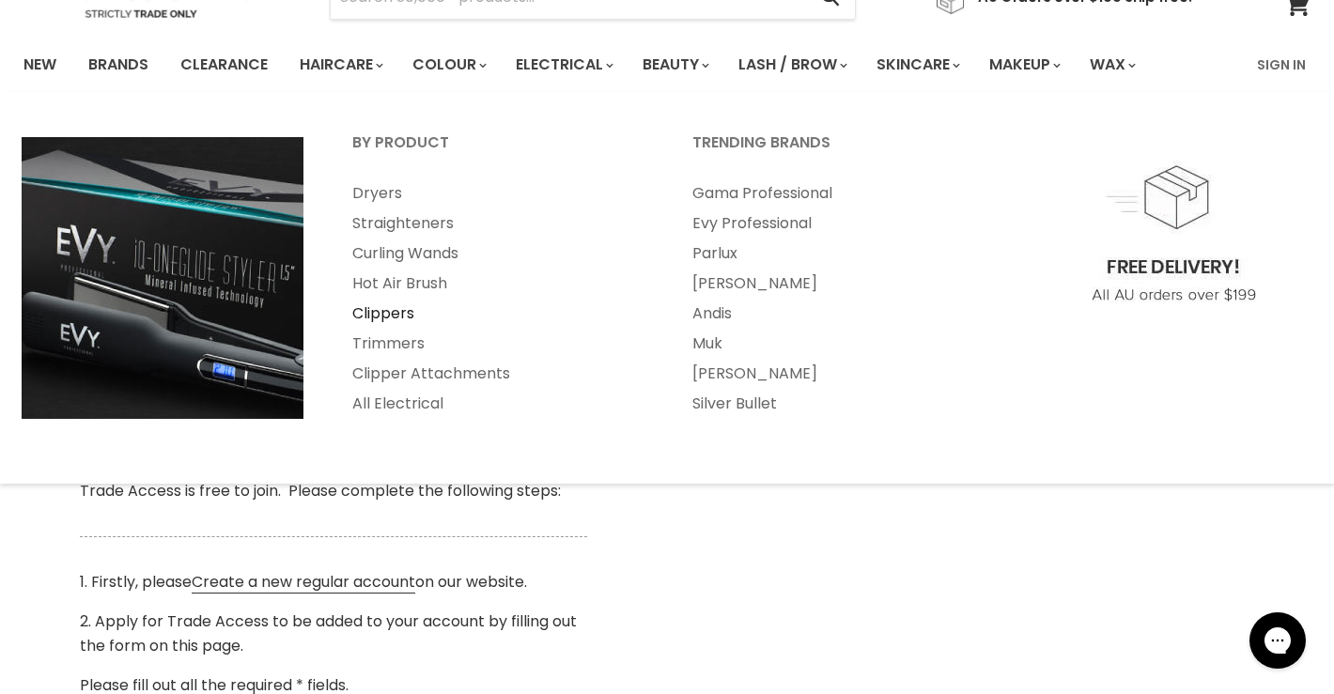  What do you see at coordinates (303, 583) in the screenshot?
I see `a: Create a new regular account` at bounding box center [303, 583].